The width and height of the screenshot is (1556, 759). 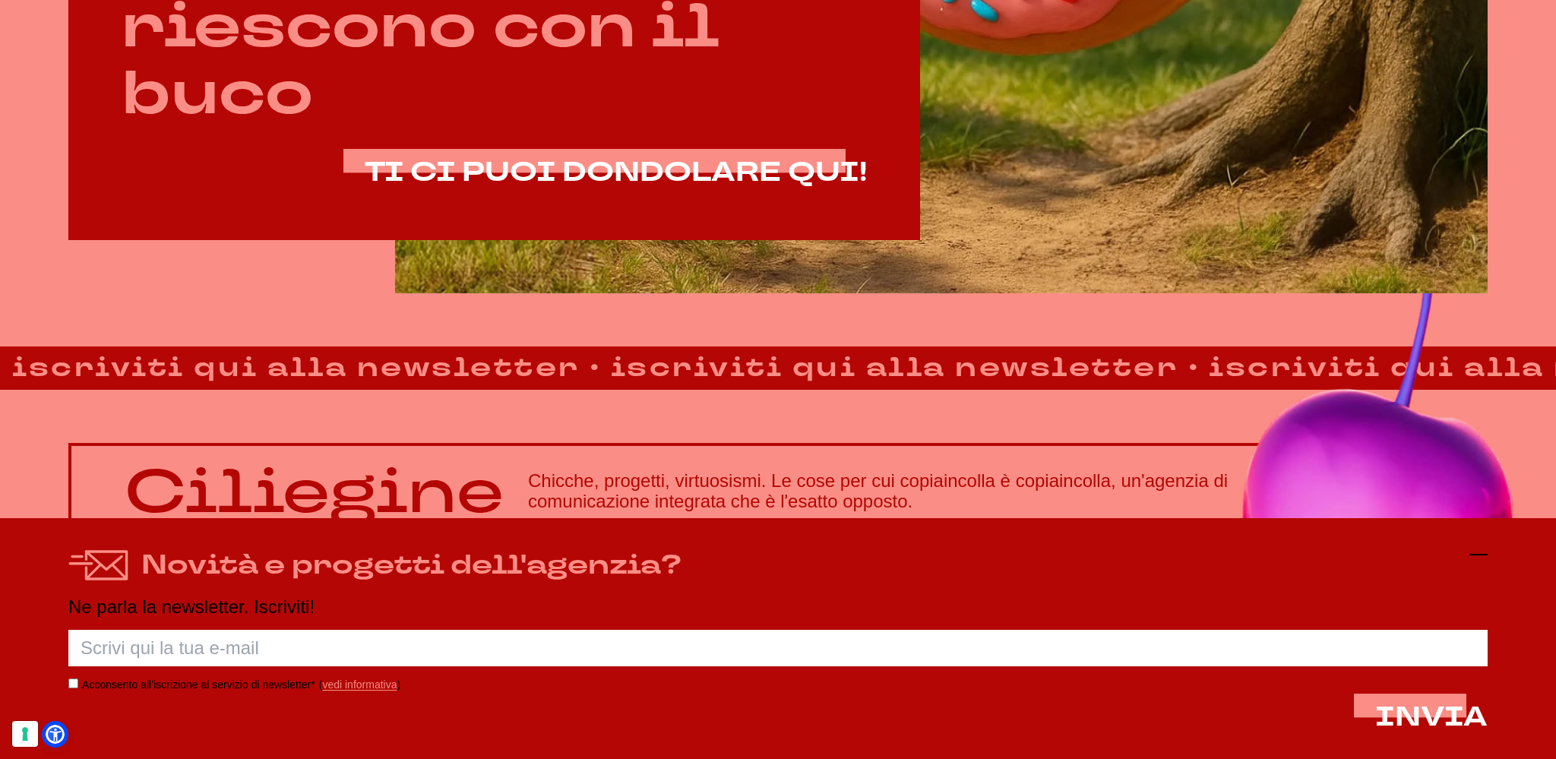 I want to click on button: Le tue preferenze relative al consenso per le tecnologie di tracciamento, so click(x=25, y=734).